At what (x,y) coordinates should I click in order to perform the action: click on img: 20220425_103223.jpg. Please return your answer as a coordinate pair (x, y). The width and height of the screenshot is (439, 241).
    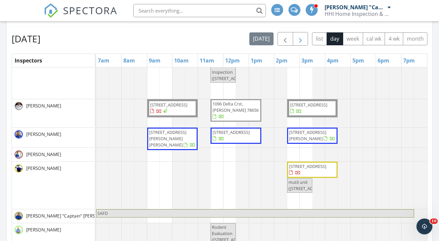
    Looking at the image, I should click on (19, 216).